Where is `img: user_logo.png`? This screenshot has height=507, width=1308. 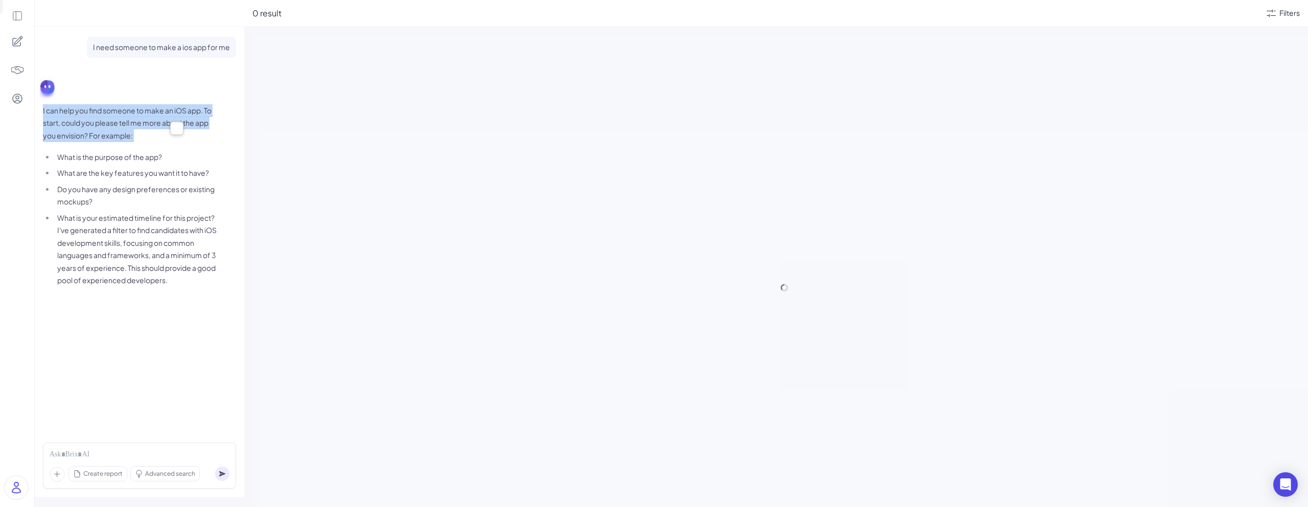
img: user_logo.png is located at coordinates (16, 487).